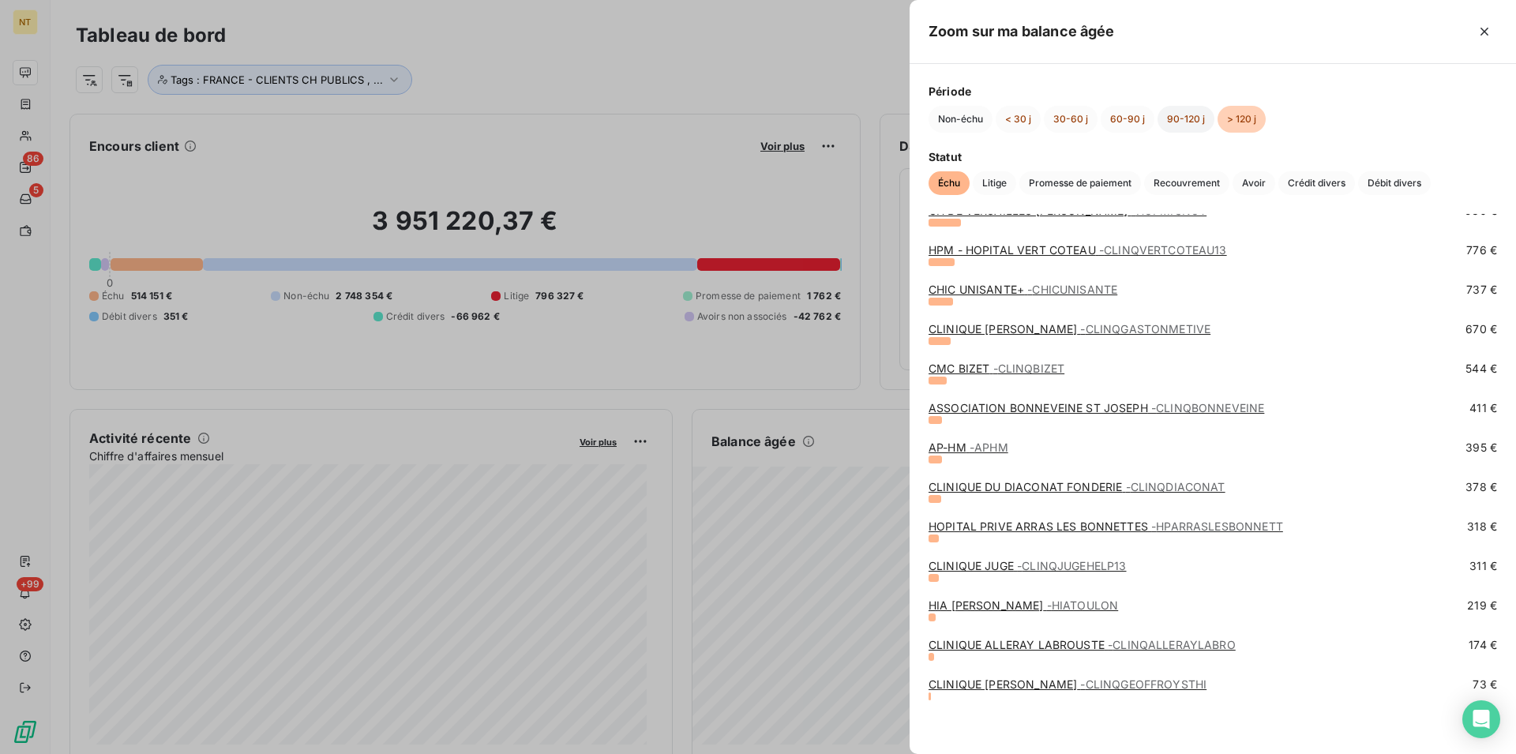  What do you see at coordinates (1186, 119) in the screenshot?
I see `button: 90-120 j` at bounding box center [1186, 119].